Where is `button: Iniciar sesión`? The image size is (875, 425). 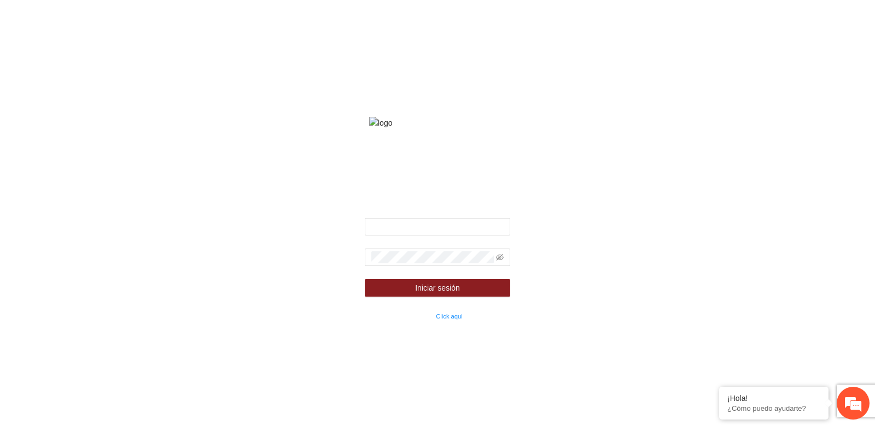
button: Iniciar sesión is located at coordinates (437, 288).